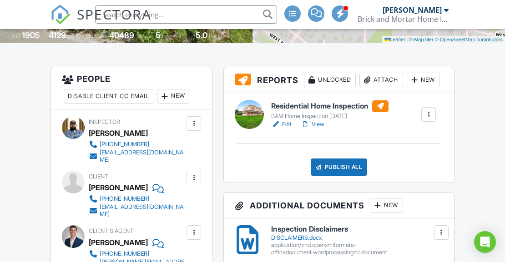 This screenshot has height=262, width=505. Describe the element at coordinates (468, 40) in the screenshot. I see `a: © OpenStreetMap contributors` at that location.